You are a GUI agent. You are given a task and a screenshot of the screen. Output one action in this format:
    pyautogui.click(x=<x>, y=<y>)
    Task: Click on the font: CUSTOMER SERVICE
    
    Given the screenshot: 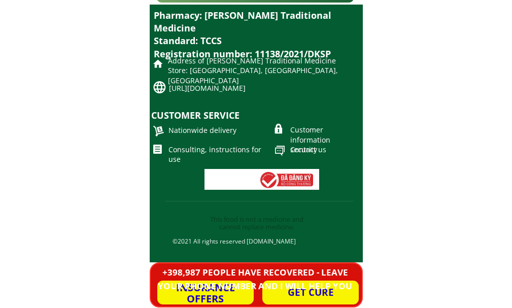 What is the action you would take?
    pyautogui.click(x=196, y=115)
    